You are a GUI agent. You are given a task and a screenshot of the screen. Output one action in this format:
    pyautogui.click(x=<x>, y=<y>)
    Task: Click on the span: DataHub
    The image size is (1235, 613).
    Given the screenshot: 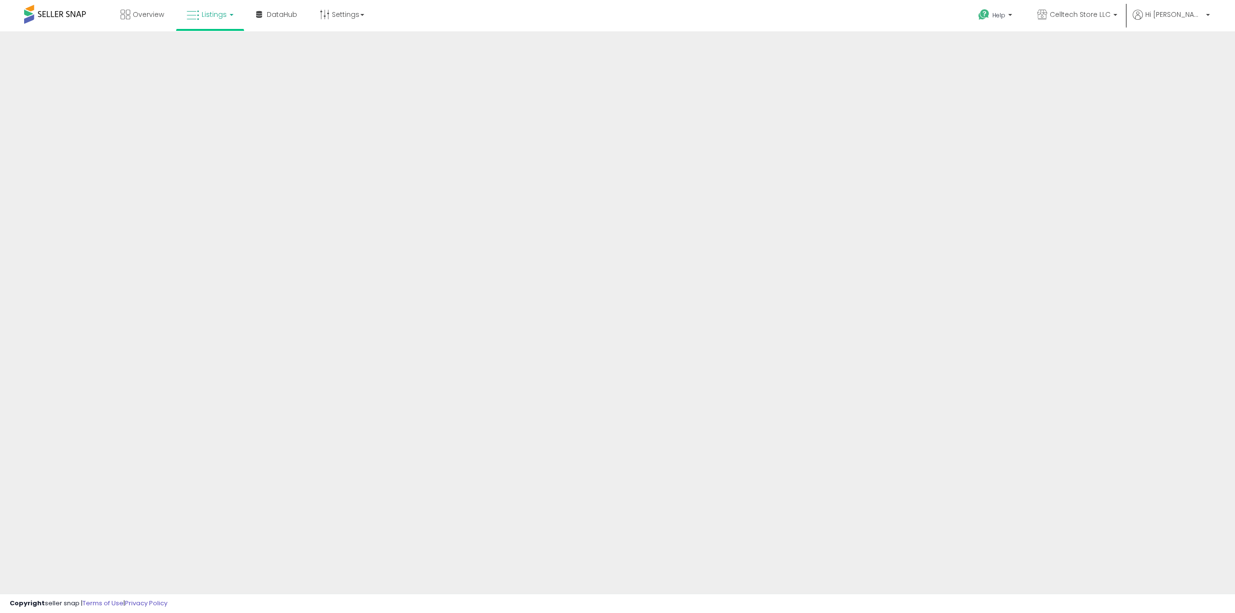 What is the action you would take?
    pyautogui.click(x=282, y=14)
    